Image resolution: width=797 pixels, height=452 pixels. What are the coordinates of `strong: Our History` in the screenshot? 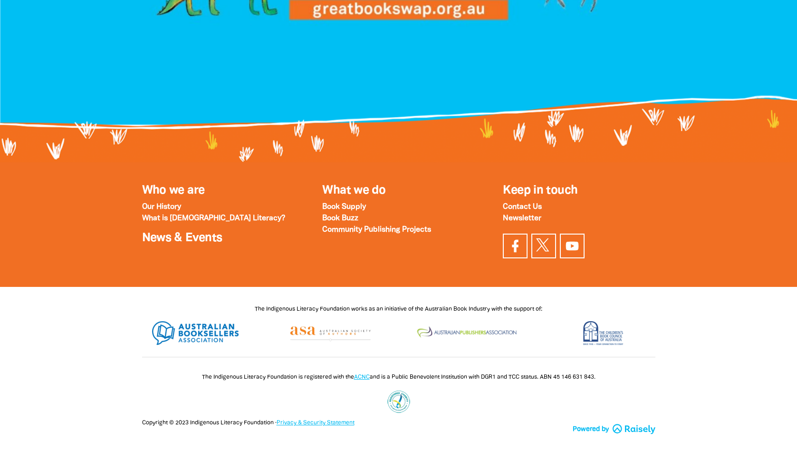 It's located at (162, 207).